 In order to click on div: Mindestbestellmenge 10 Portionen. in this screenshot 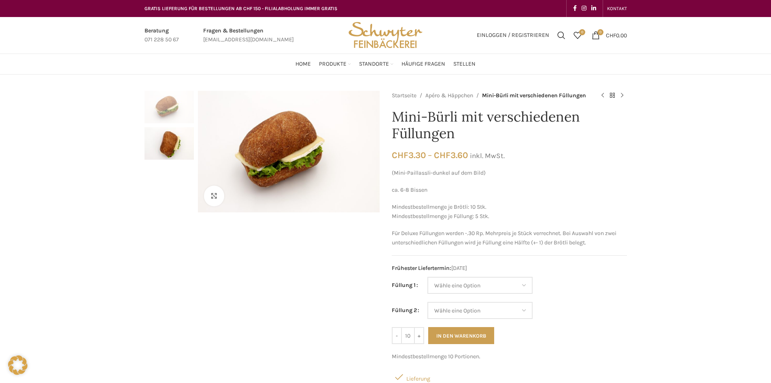, I will do `click(509, 356)`.